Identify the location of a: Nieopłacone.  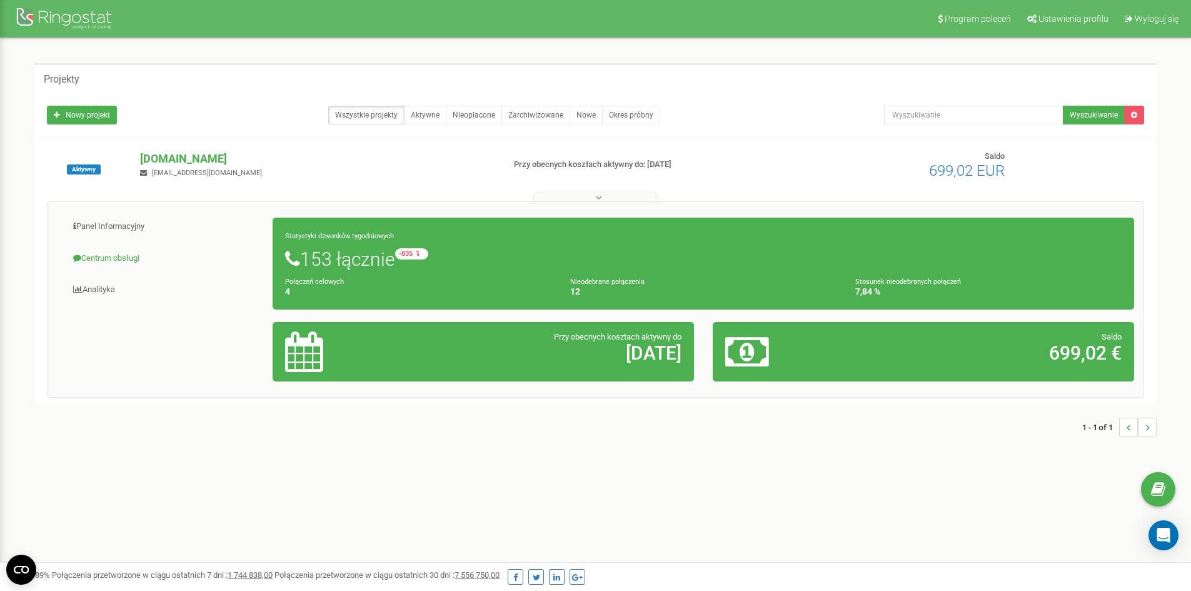
(474, 115).